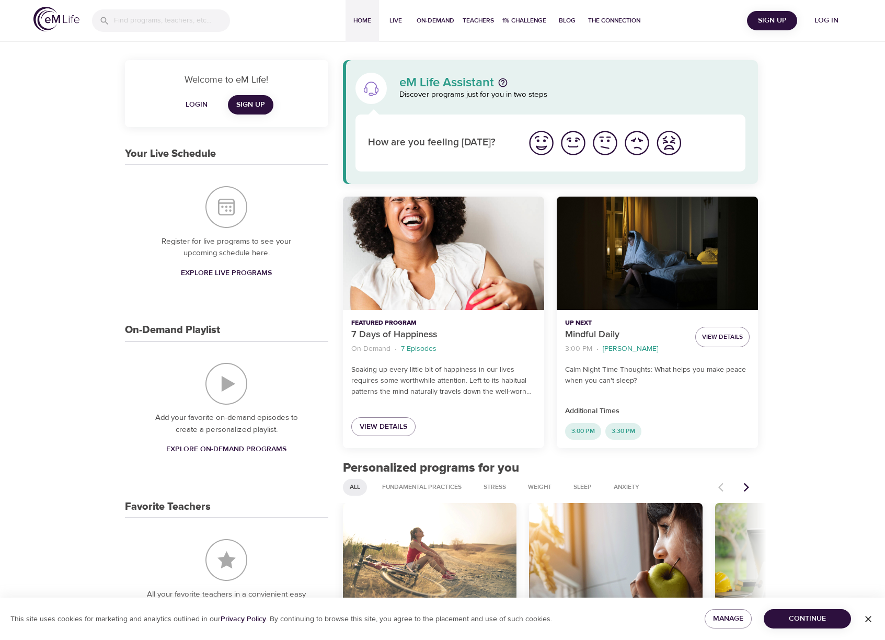  Describe the element at coordinates (582, 487) in the screenshot. I see `div: Sleep` at that location.